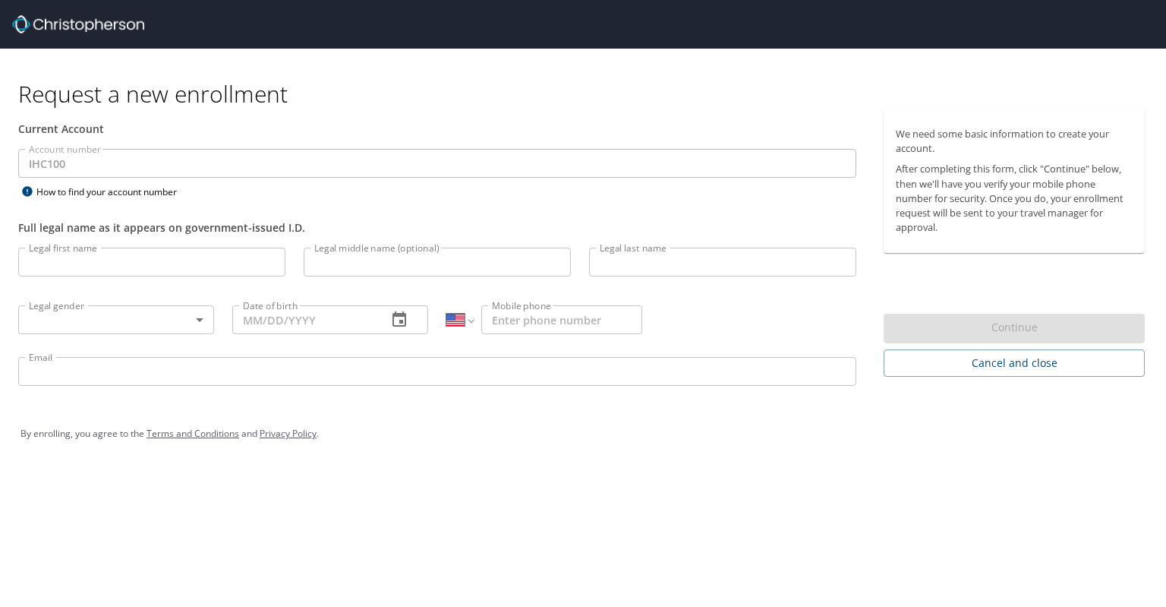 The height and width of the screenshot is (607, 1166). Describe the element at coordinates (304, 320) in the screenshot. I see `input: MM/DD/YYYY` at that location.